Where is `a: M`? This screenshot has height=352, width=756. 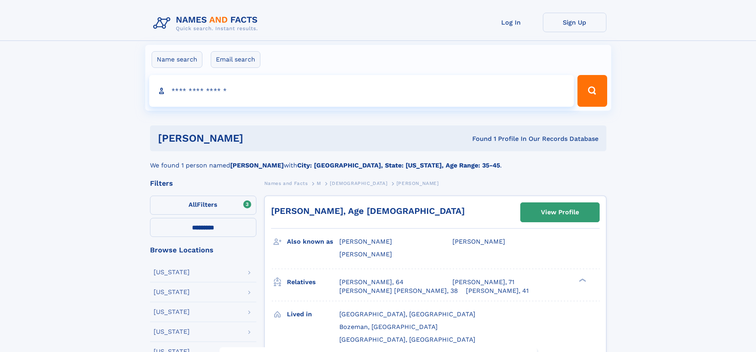 a: M is located at coordinates (319, 183).